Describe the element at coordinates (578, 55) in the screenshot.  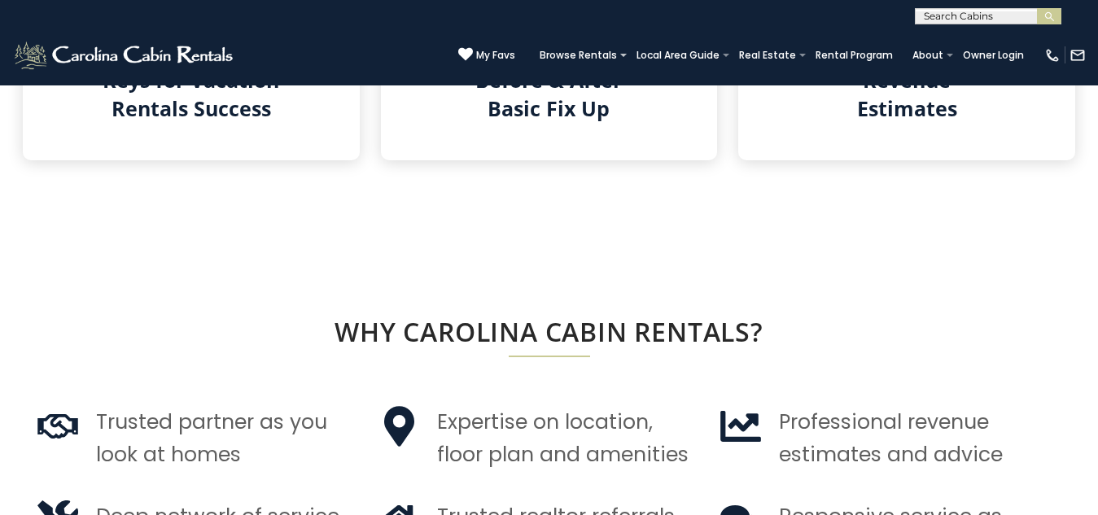
I see `a: Browse Rentals` at that location.